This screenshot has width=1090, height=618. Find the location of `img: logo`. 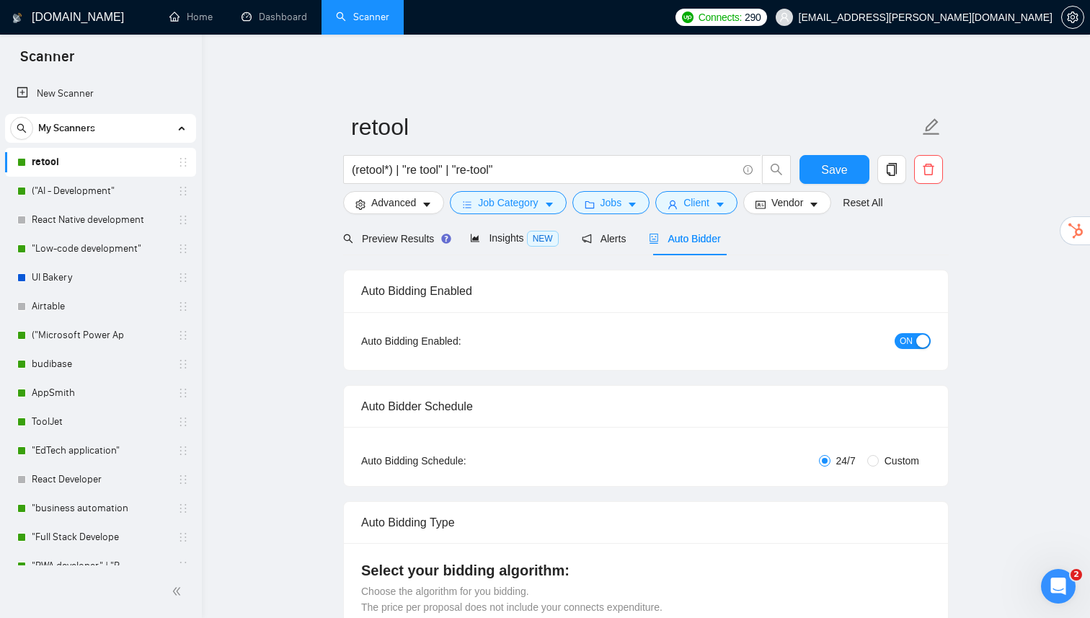

img: logo is located at coordinates (17, 18).